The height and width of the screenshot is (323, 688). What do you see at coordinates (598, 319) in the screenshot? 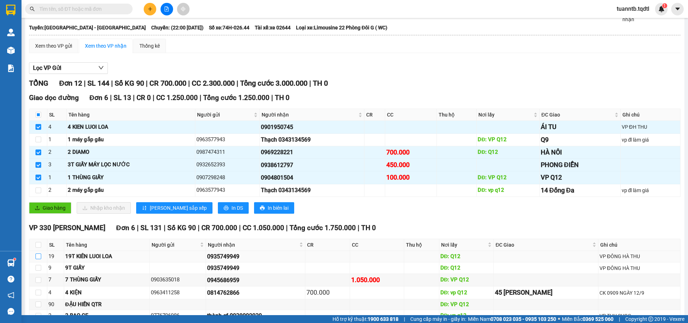
I see `strong: 0369 525 060` at bounding box center [598, 319].